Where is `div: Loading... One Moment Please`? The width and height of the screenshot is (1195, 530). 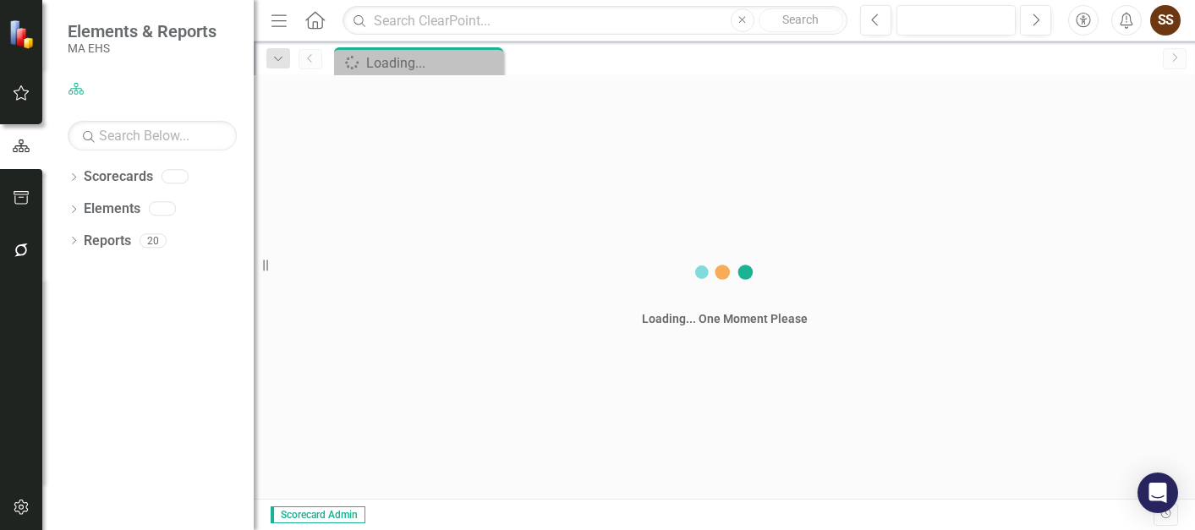
div: Loading... One Moment Please is located at coordinates (725, 319).